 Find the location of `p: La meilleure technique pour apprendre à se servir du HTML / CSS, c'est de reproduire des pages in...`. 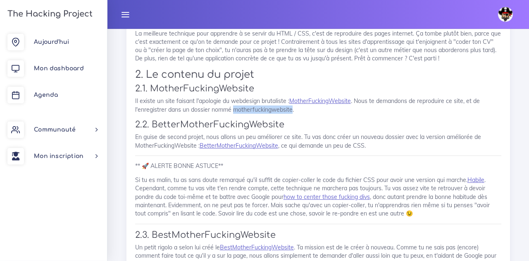

p: La meilleure technique pour apprendre à se servir du HTML / CSS, c'est de reproduire des pages in... is located at coordinates (318, 46).